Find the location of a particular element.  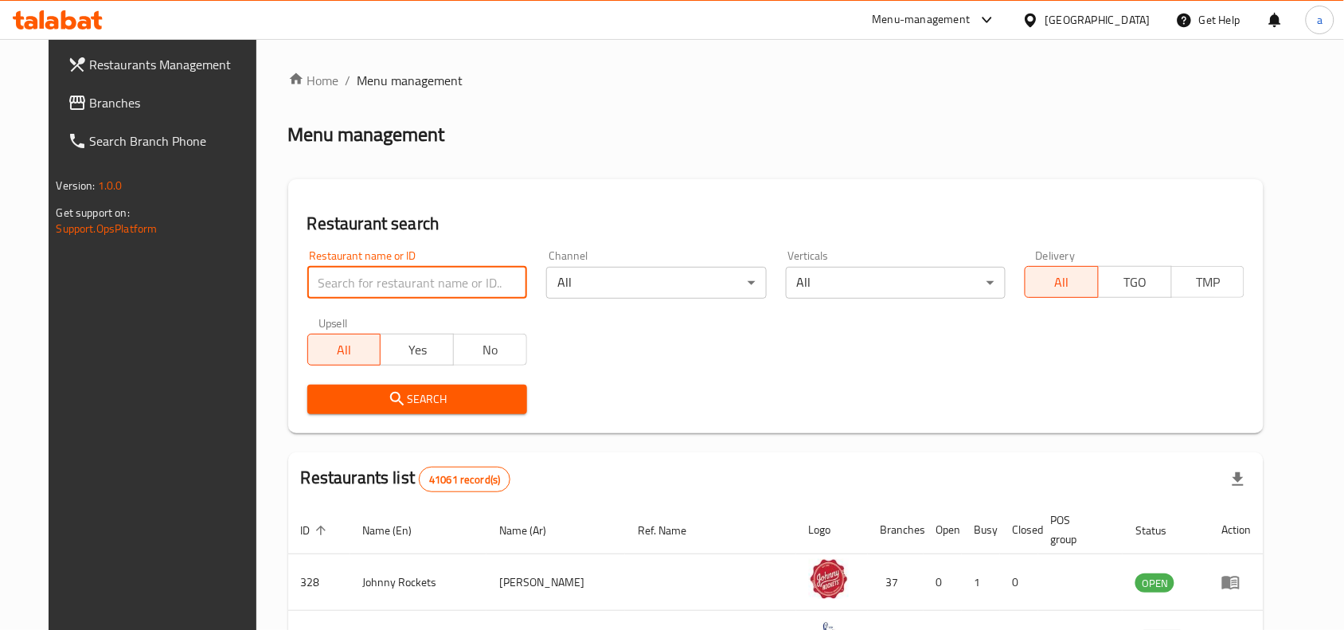

td: 1 is located at coordinates (981, 582).